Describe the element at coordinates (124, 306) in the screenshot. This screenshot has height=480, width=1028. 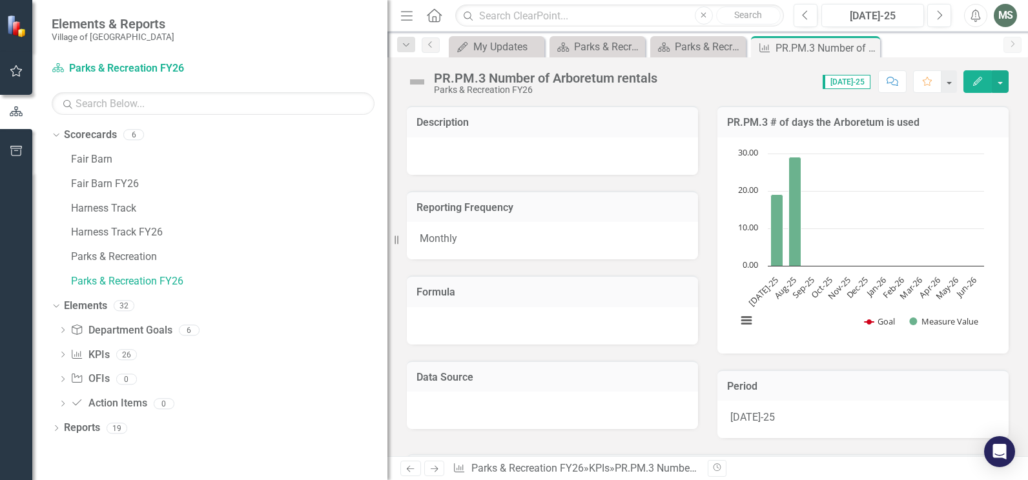
I see `div: 32` at that location.